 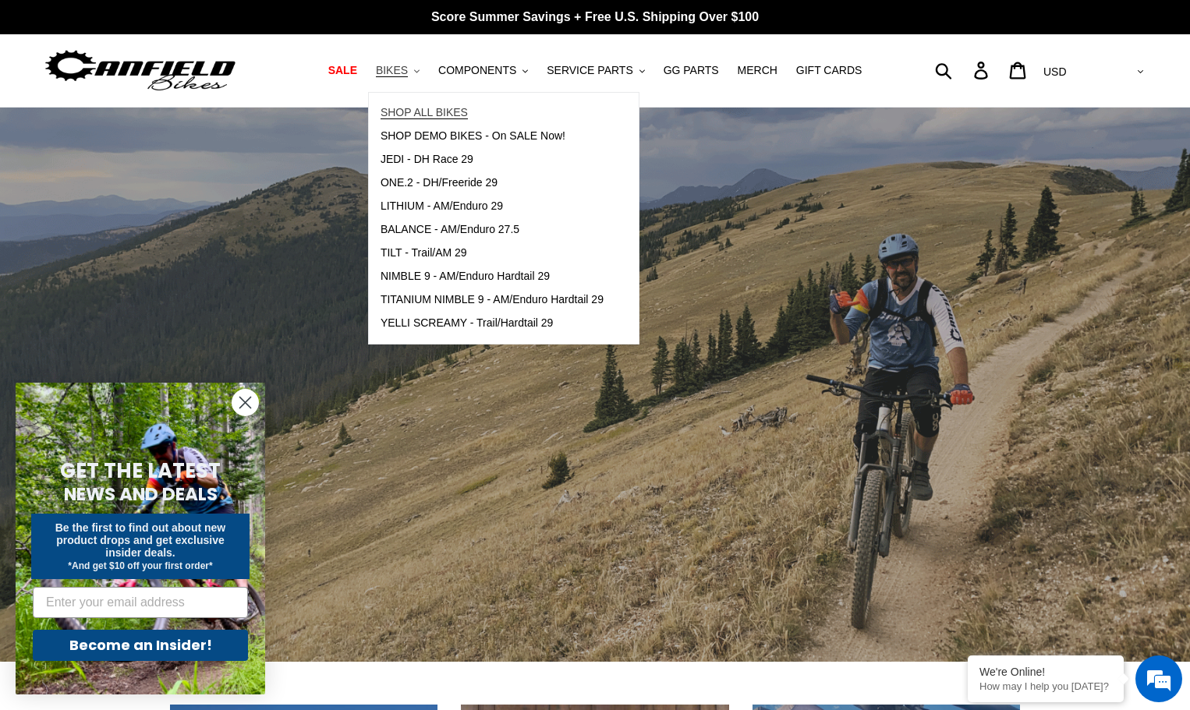 What do you see at coordinates (439, 182) in the screenshot?
I see `span: ONE.2 - DH/Freeride 29` at bounding box center [439, 182].